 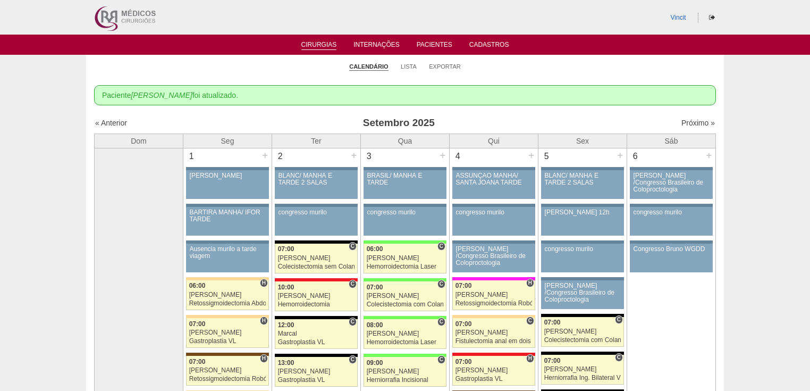 What do you see at coordinates (316, 185) in the screenshot?
I see `a: BLANC/ MANHÃ E TARDE 2 SALAS` at bounding box center [316, 185].